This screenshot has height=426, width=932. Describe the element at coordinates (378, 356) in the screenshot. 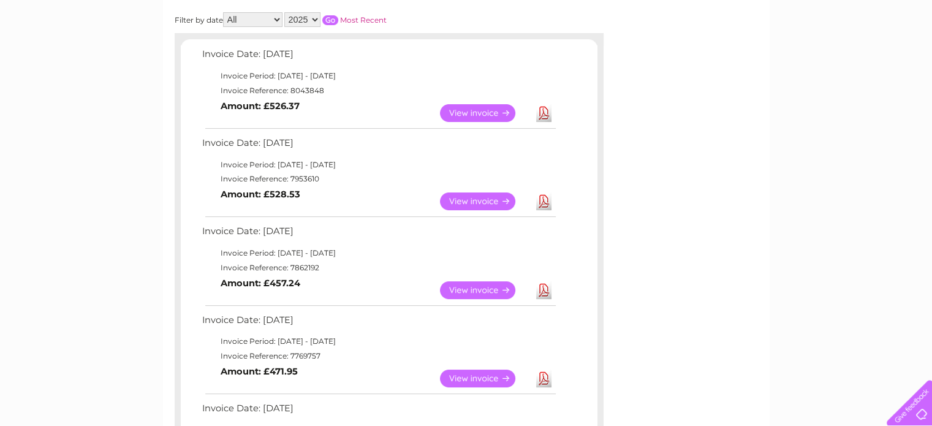

I see `td: Invoice Reference: 7769757` at that location.